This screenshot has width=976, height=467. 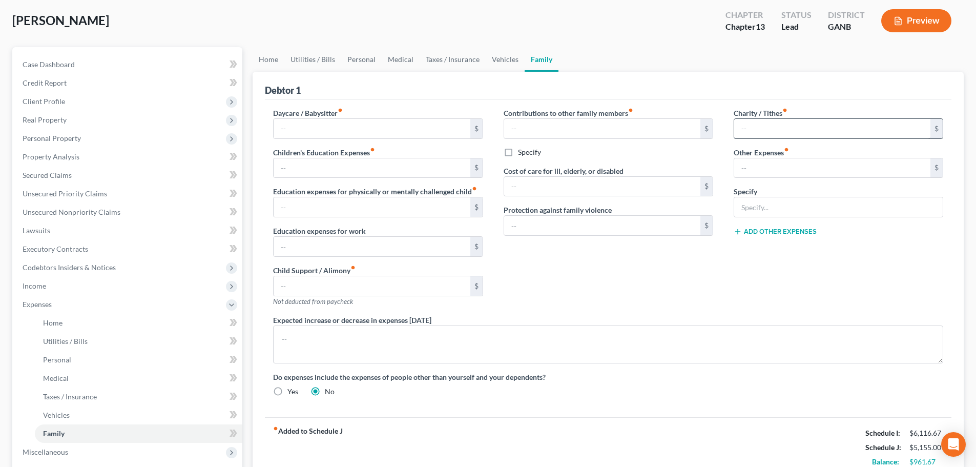 I want to click on label: No, so click(x=329, y=391).